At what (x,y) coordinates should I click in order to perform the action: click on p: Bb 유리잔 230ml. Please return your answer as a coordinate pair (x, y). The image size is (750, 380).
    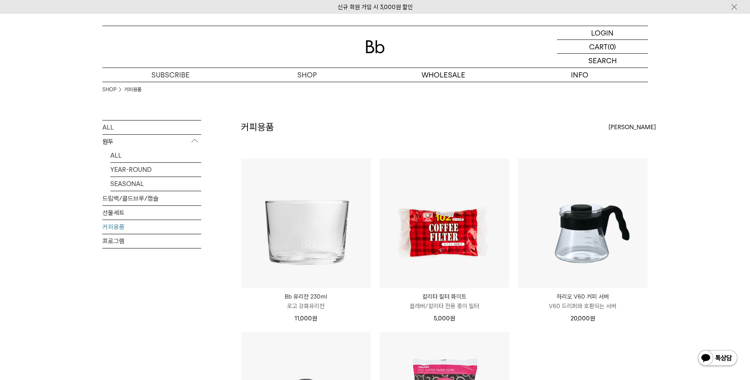
    Looking at the image, I should click on (306, 297).